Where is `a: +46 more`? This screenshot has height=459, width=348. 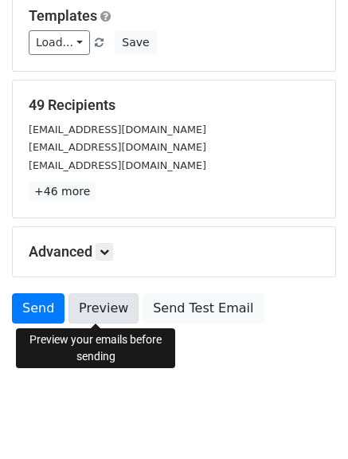
a: +46 more is located at coordinates (62, 191).